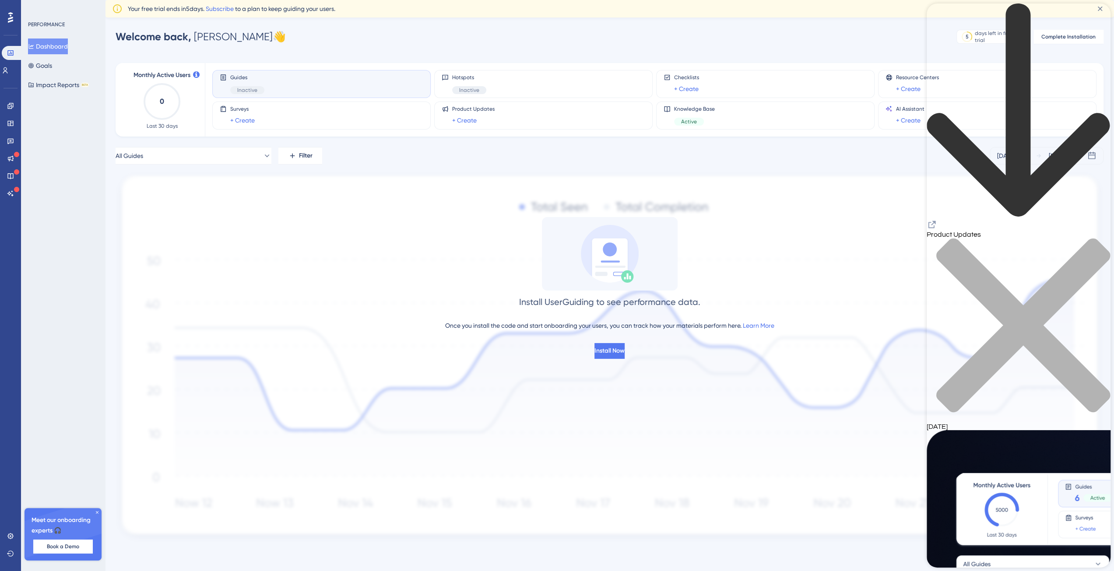  I want to click on span: Guides, so click(247, 77).